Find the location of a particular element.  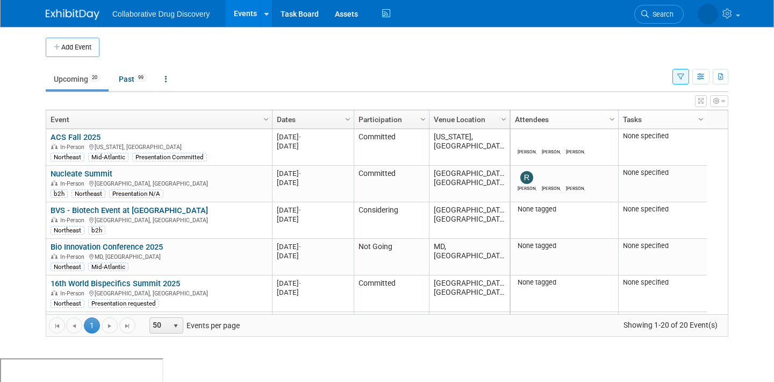

img: Jacqueline Macia is located at coordinates (527, 141).